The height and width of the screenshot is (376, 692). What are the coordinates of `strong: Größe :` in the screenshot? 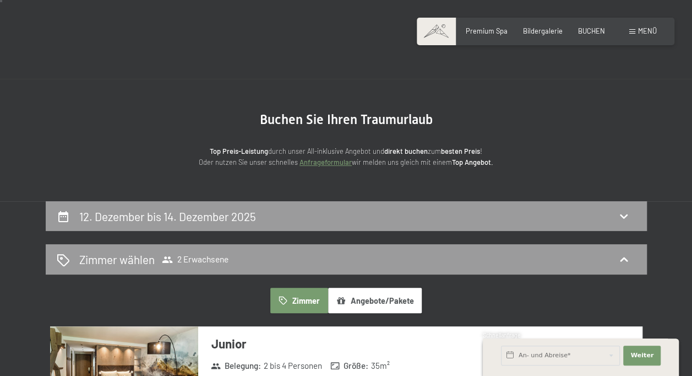 It's located at (350, 365).